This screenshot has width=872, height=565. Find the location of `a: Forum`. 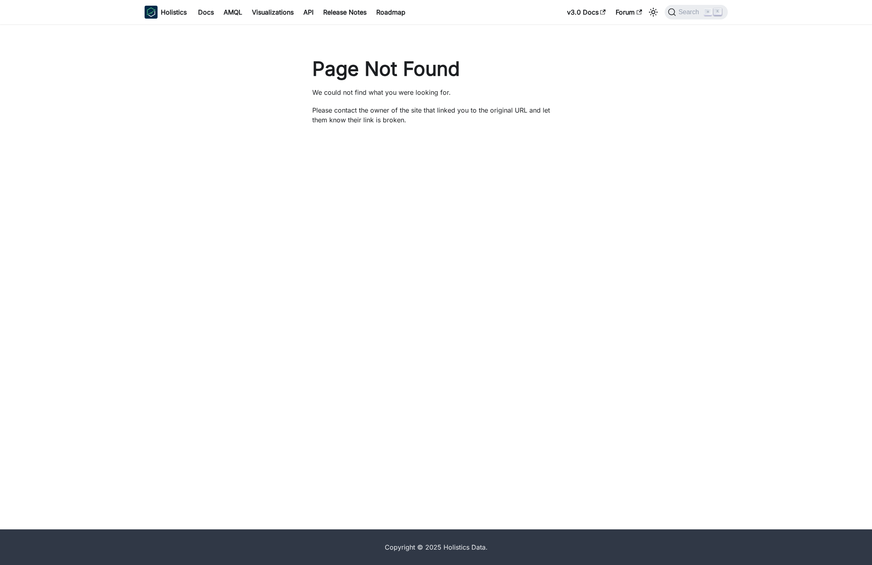

a: Forum is located at coordinates (628, 12).